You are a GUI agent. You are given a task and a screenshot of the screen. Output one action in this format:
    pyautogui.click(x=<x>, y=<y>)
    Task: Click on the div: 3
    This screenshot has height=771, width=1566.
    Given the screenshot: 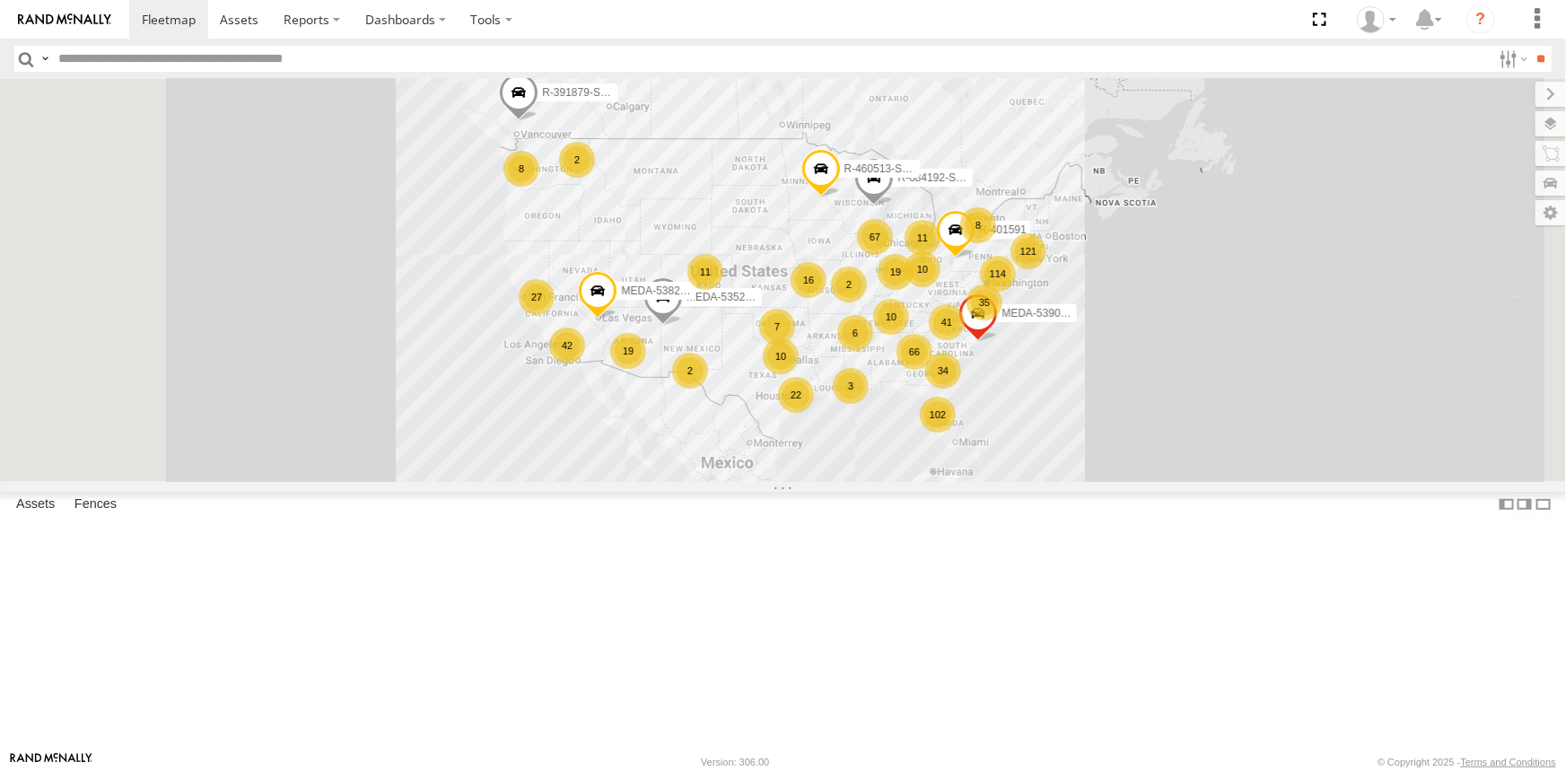 What is the action you would take?
    pyautogui.click(x=851, y=386)
    